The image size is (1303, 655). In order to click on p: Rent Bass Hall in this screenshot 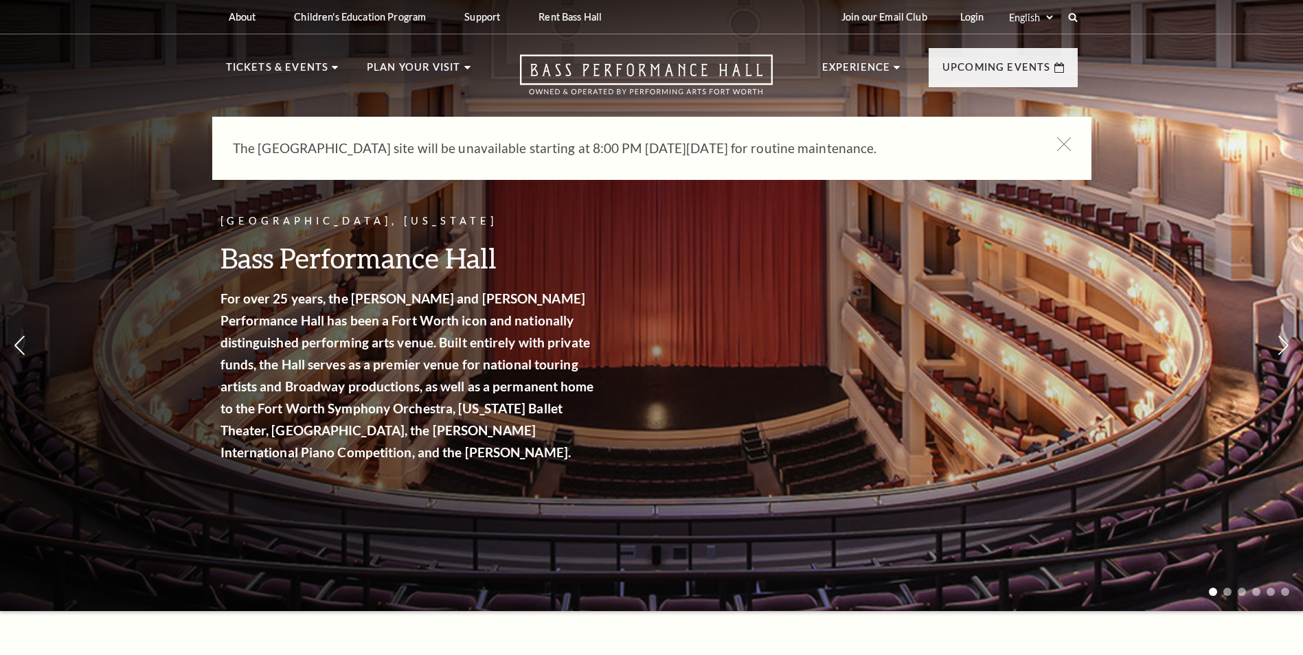, I will do `click(570, 16)`.